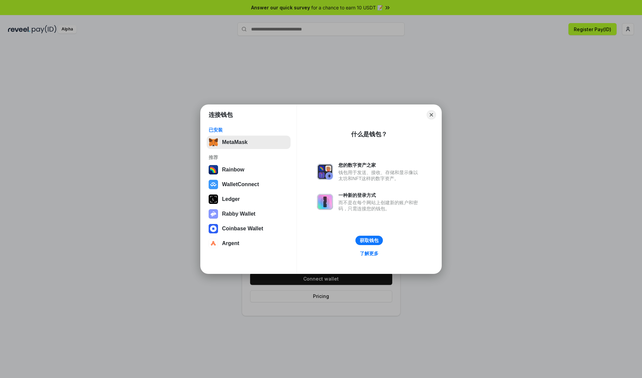  What do you see at coordinates (380, 195) in the screenshot?
I see `div: 一种新的登录方式` at bounding box center [380, 195].